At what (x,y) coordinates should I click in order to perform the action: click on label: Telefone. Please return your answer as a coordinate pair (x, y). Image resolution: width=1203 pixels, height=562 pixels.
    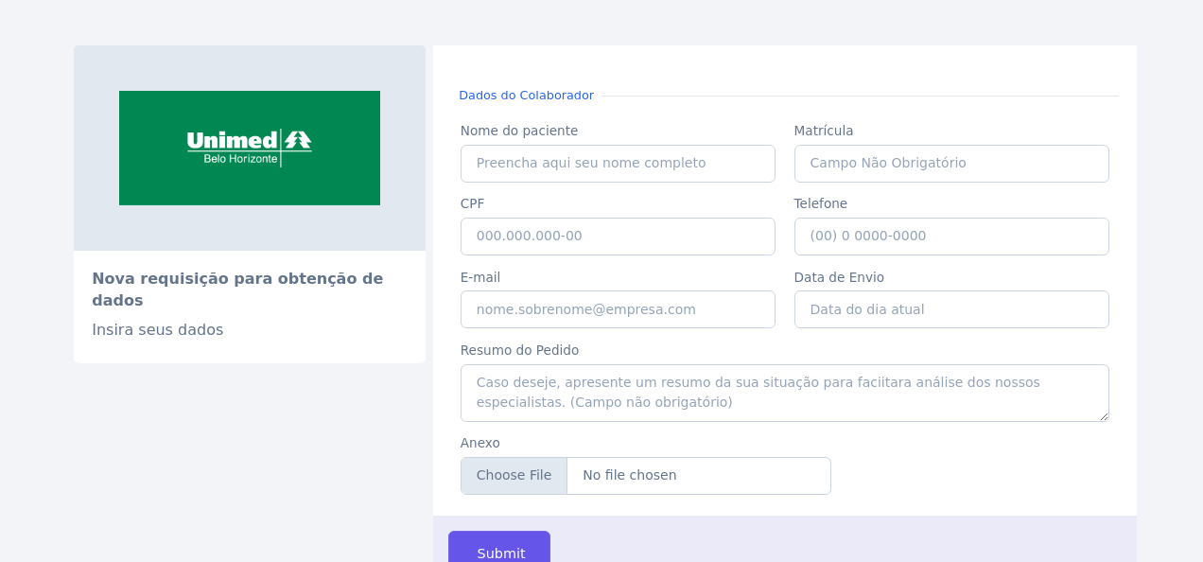
    Looking at the image, I should click on (952, 203).